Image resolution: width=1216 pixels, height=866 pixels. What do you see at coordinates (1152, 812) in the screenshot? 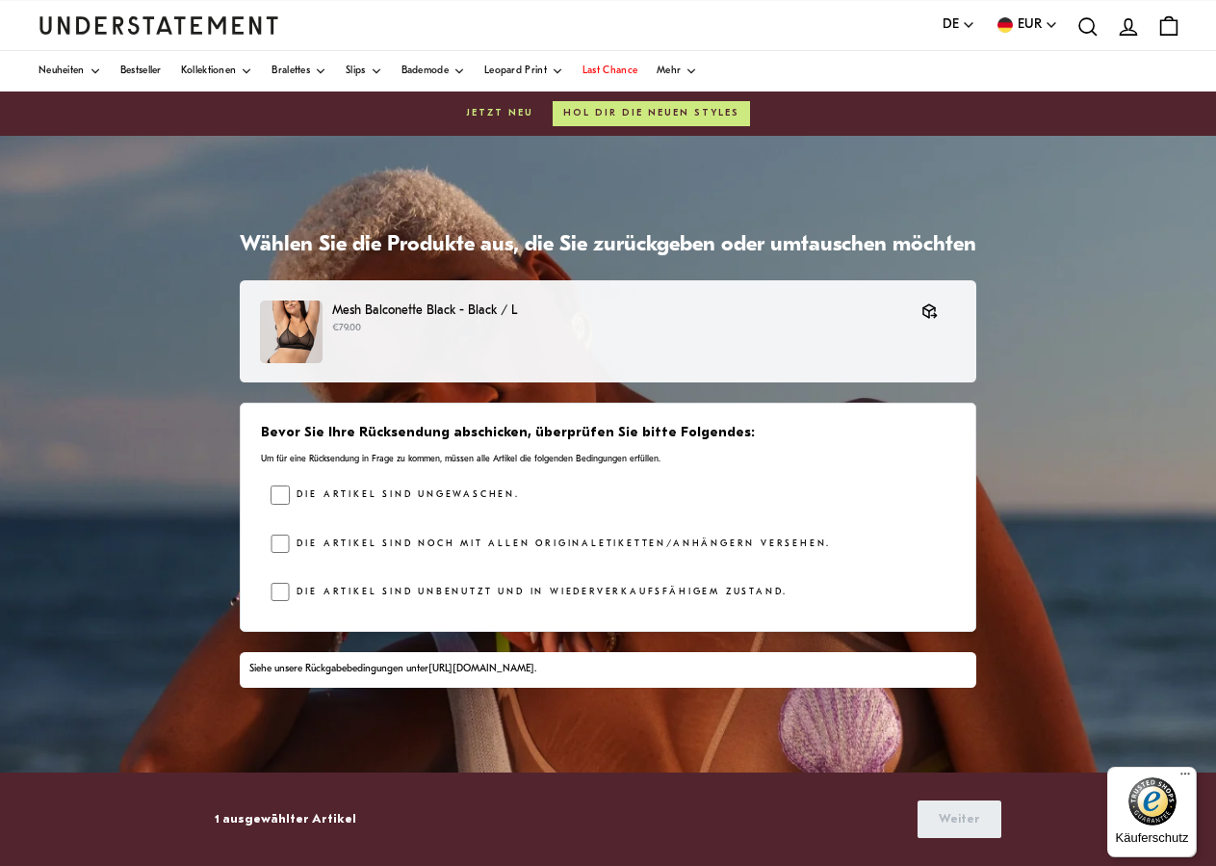
I see `button: Trusted Shops GütesiegelKäuferschutz` at bounding box center [1152, 812].